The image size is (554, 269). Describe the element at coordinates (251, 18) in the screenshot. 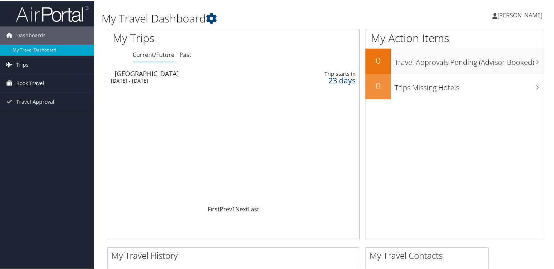

I see `h1: My Travel Dashboard` at that location.